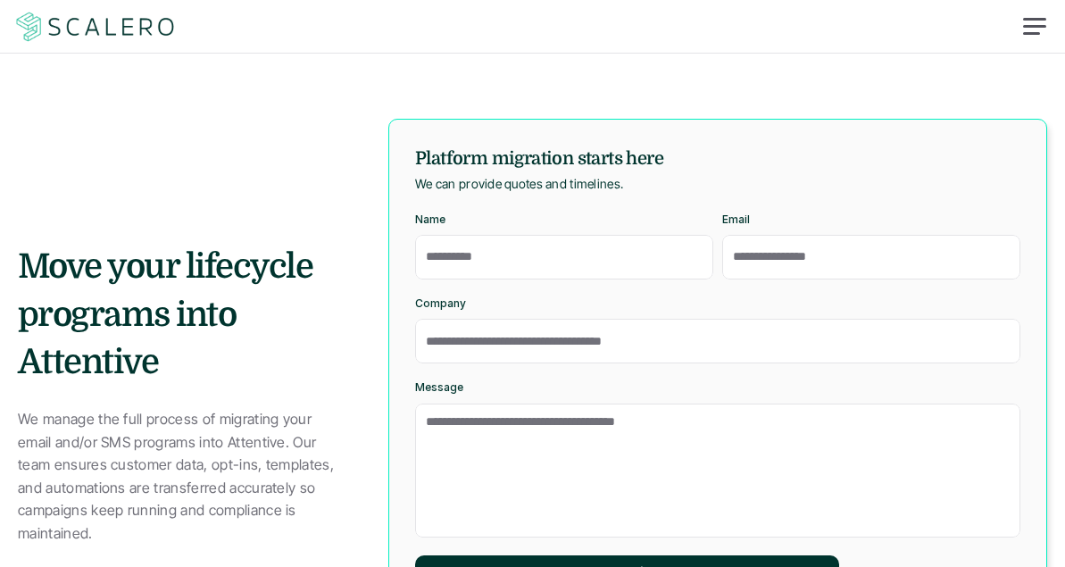 Image resolution: width=1065 pixels, height=567 pixels. What do you see at coordinates (718, 471) in the screenshot?
I see `textarea: Message` at bounding box center [718, 471].